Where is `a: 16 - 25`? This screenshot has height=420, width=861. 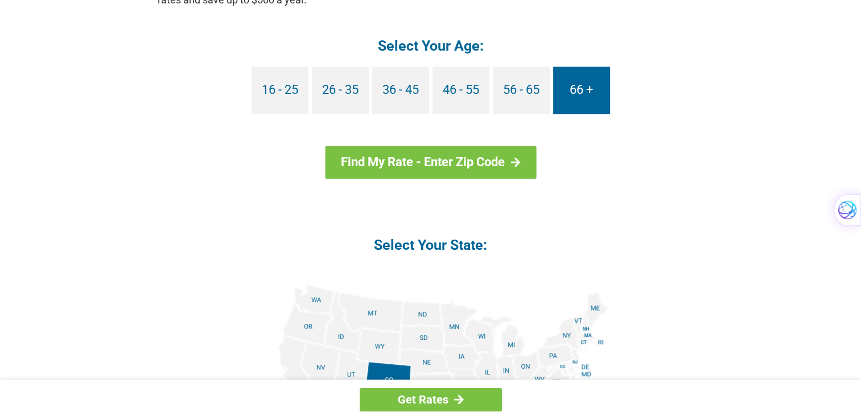 a: 16 - 25 is located at coordinates (280, 90).